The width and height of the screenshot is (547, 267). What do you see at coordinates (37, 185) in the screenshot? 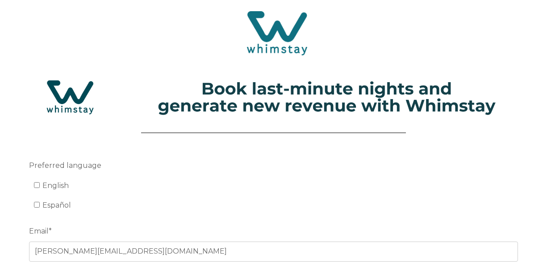
I see `input: English` at bounding box center [37, 185].